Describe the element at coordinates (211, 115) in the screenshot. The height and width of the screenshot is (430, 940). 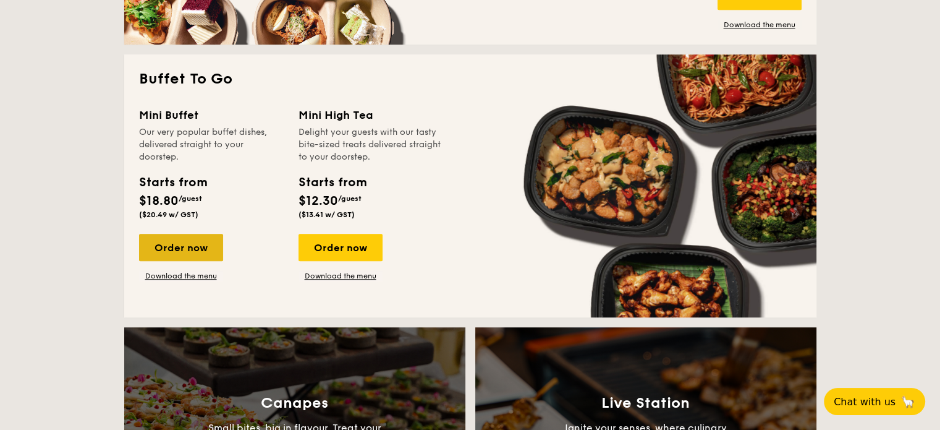
I see `div: Mini Buffet` at that location.